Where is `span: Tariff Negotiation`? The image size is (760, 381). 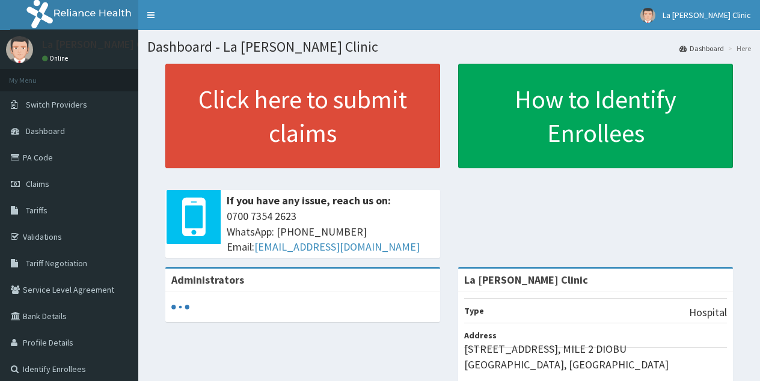 span: Tariff Negotiation is located at coordinates (57, 263).